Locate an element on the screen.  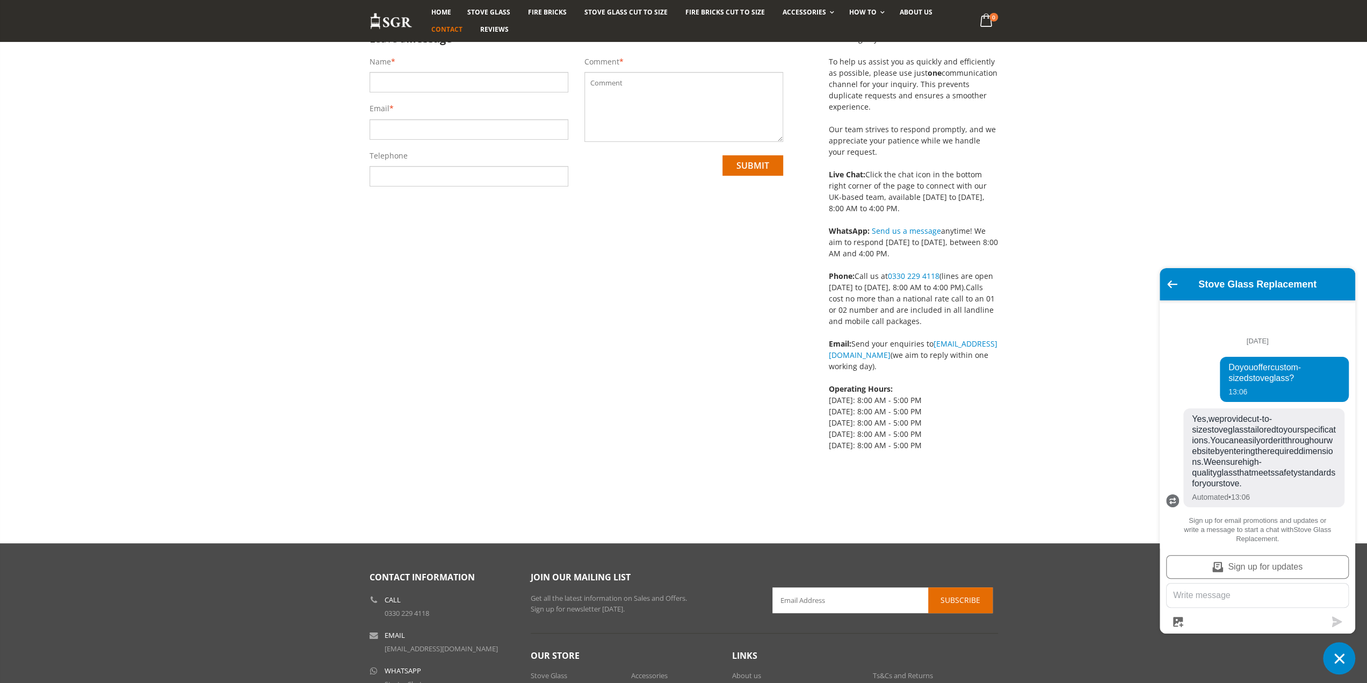
span: Accessories is located at coordinates (803, 12).